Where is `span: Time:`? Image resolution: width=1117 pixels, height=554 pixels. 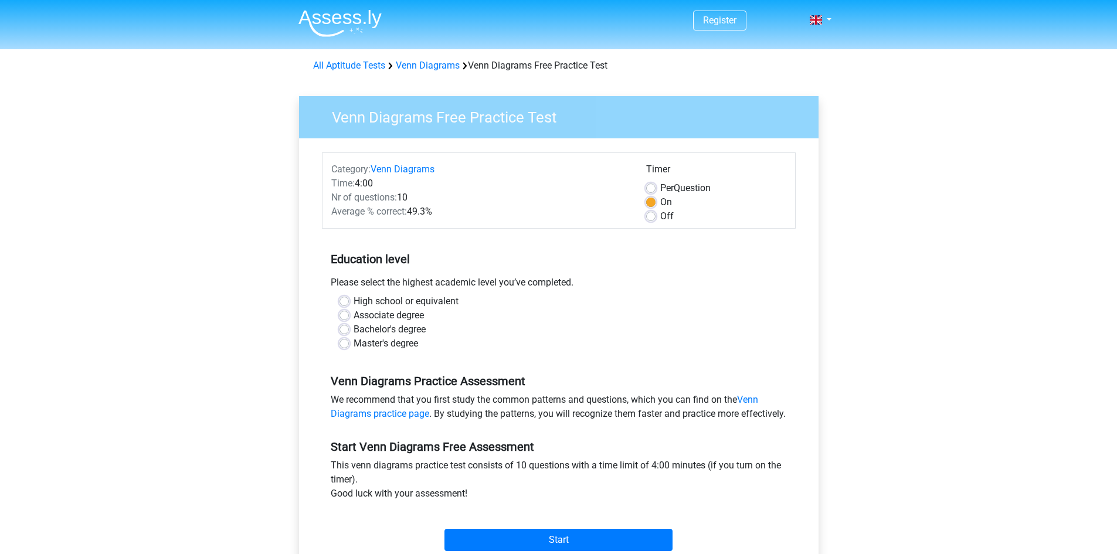 span: Time: is located at coordinates (343, 183).